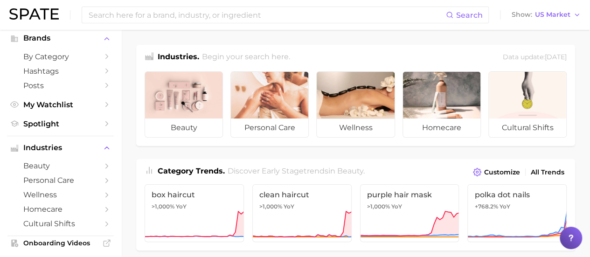 The height and width of the screenshot is (257, 590). I want to click on span: Search, so click(469, 15).